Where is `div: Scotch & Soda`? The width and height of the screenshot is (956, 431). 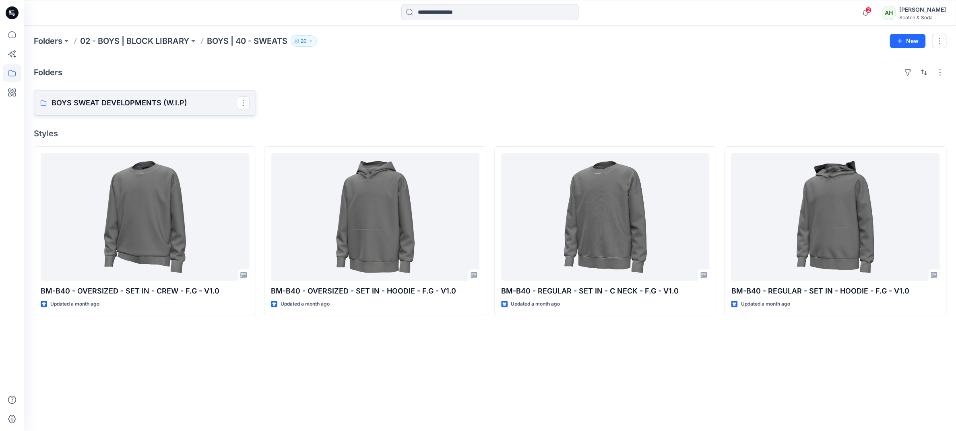 div: Scotch & Soda is located at coordinates (922, 17).